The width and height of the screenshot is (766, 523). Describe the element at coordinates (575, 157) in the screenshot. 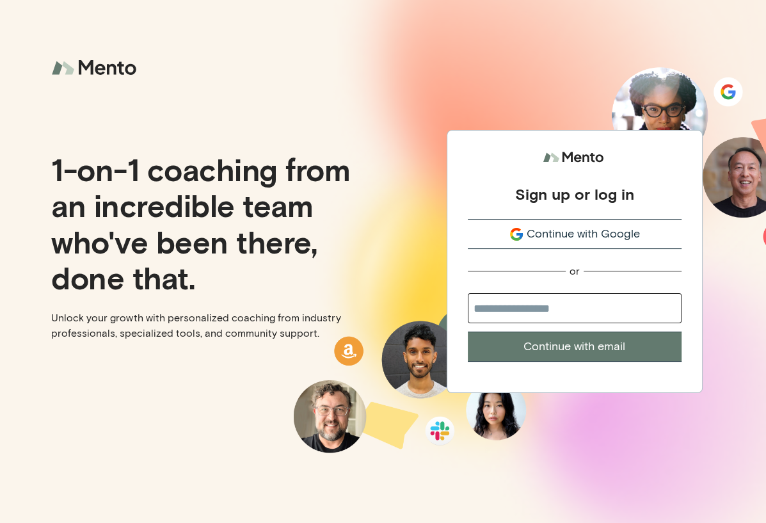

I see `img: logo.svg` at that location.